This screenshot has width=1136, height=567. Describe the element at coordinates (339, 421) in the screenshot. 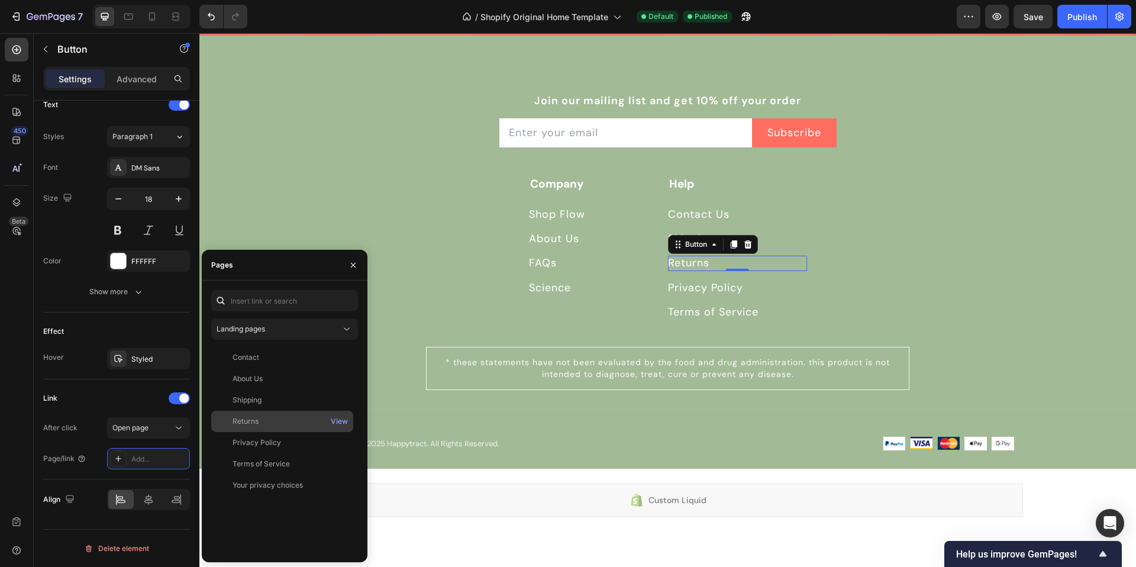

I see `div: View` at that location.